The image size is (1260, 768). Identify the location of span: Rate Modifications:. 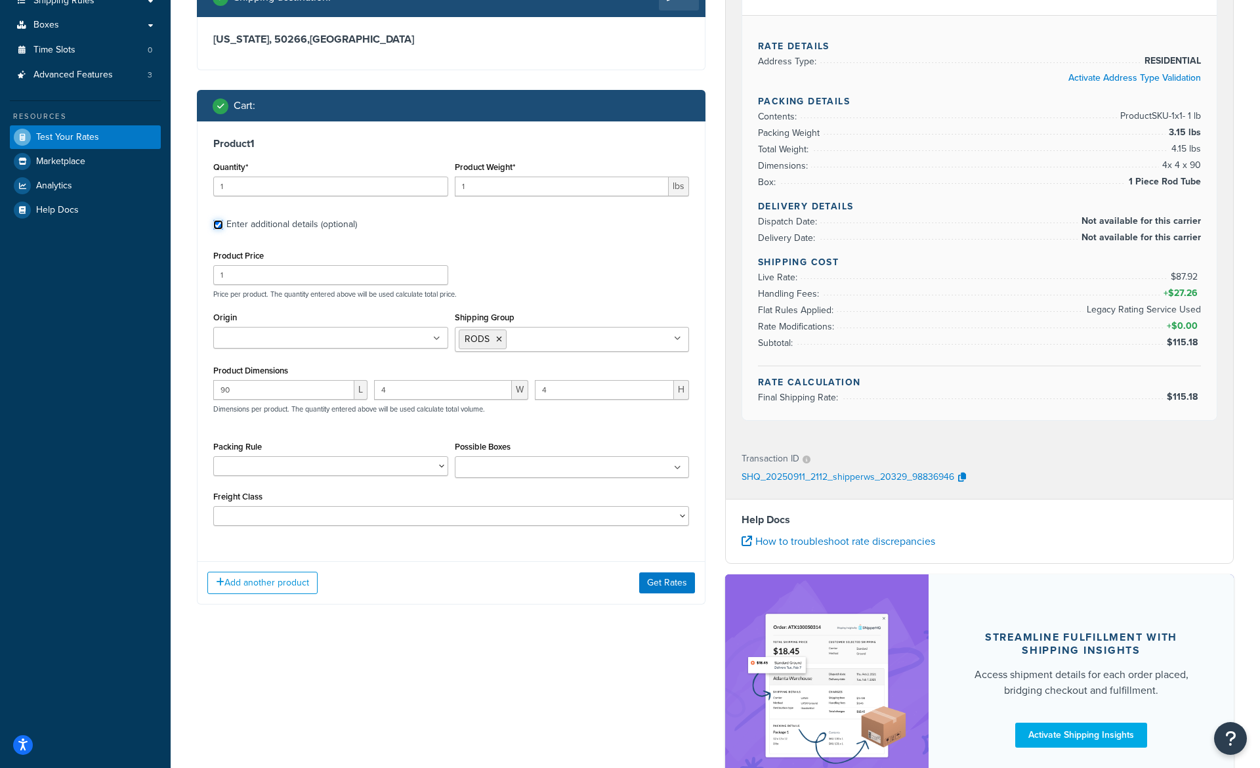
(798, 326).